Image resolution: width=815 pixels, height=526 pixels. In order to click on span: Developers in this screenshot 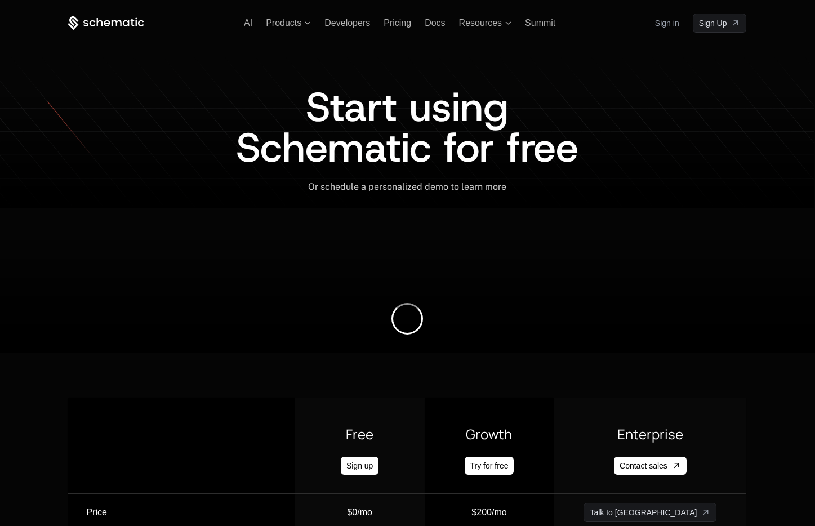, I will do `click(347, 23)`.